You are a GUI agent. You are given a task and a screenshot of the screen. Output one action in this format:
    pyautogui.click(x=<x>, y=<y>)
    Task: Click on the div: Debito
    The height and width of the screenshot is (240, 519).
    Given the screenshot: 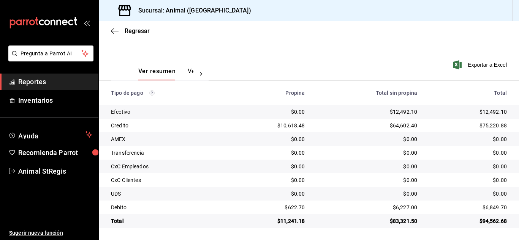 What is the action you would take?
    pyautogui.click(x=166, y=208)
    